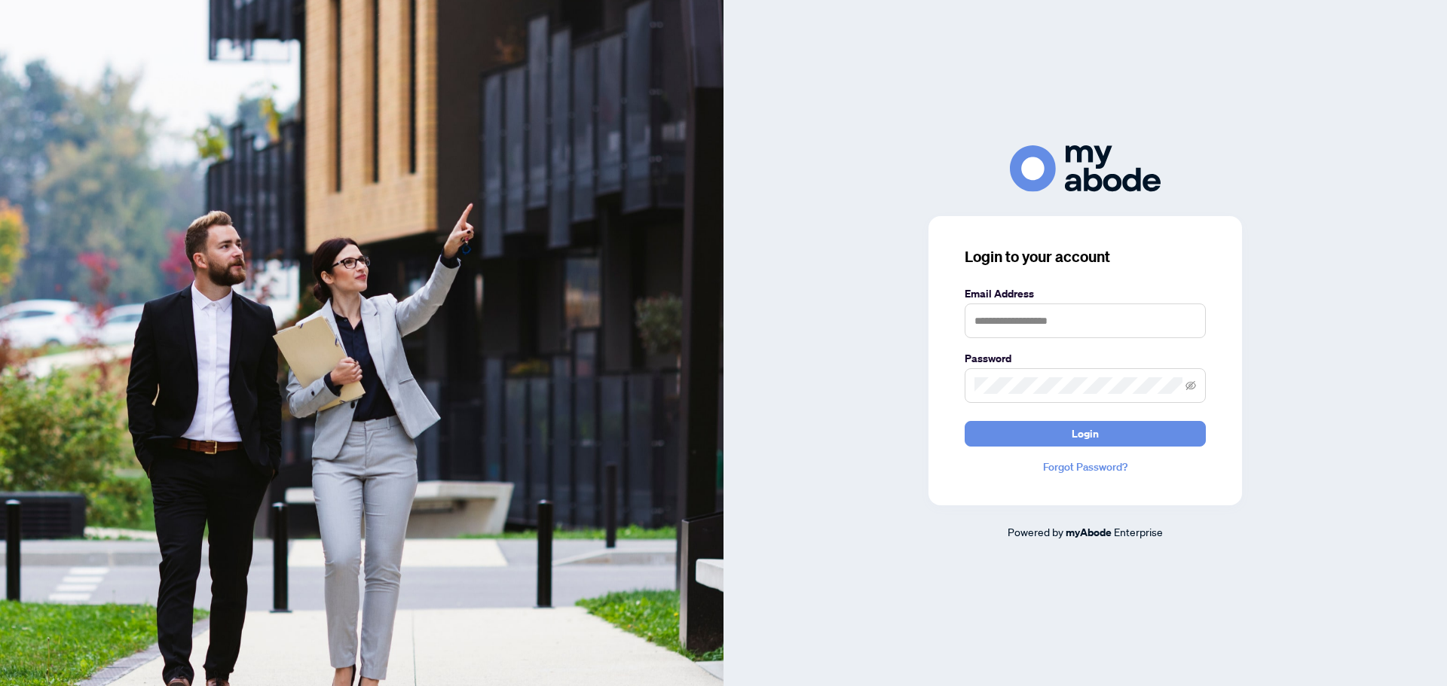 The image size is (1447, 686). I want to click on span: Login, so click(1085, 434).